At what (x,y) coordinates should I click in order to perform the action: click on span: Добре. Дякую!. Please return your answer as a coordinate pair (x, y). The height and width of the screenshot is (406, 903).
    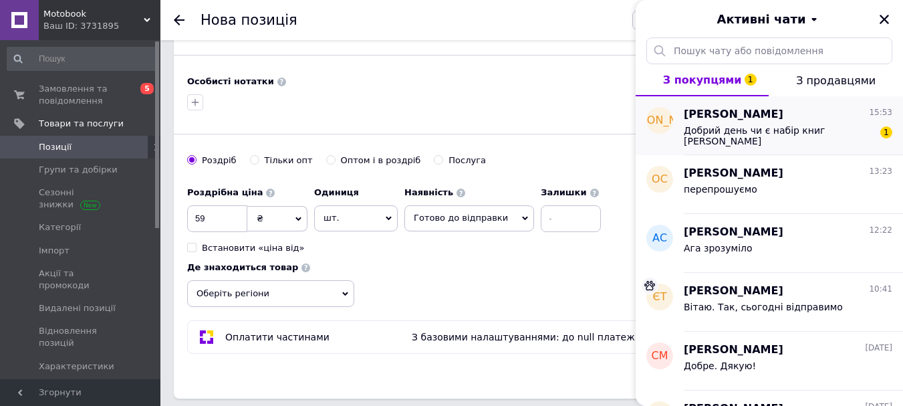
    Looking at the image, I should click on (720, 365).